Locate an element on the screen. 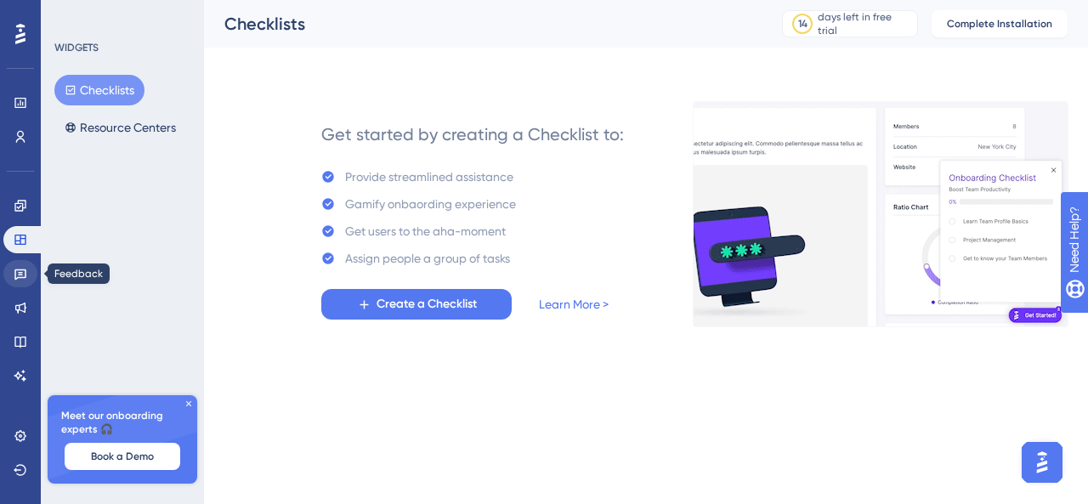 The image size is (1088, 504). div: Get users to the aha-moment is located at coordinates (425, 231).